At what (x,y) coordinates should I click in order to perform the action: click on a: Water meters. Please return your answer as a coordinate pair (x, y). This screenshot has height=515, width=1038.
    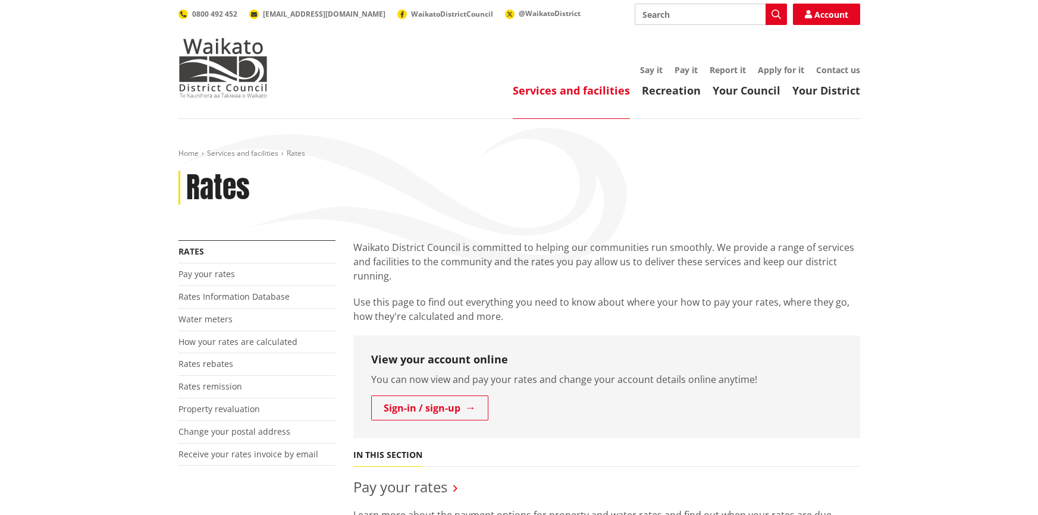
    Looking at the image, I should click on (205, 319).